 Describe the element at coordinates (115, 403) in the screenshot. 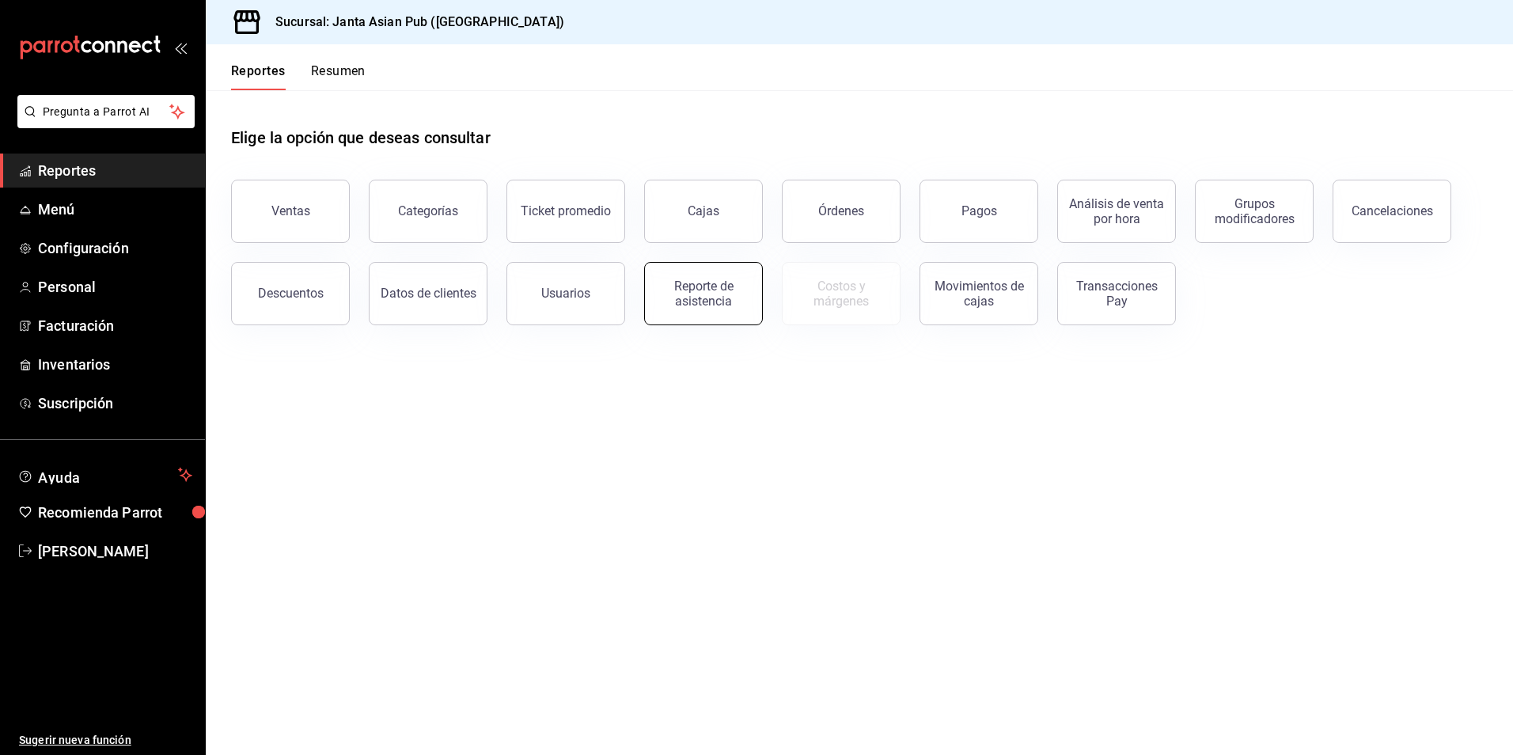

I see `span: Suscripción` at that location.